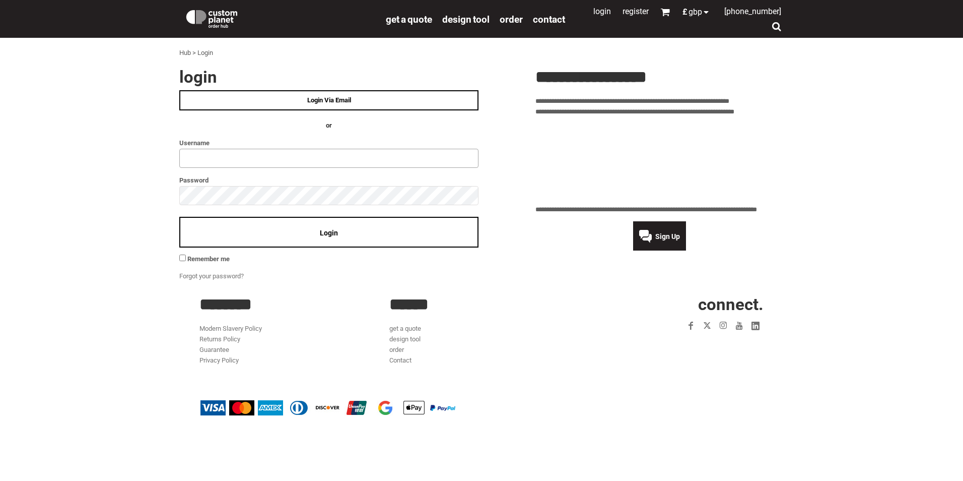 This screenshot has height=481, width=963. Describe the element at coordinates (209, 259) in the screenshot. I see `span: Remember me` at that location.